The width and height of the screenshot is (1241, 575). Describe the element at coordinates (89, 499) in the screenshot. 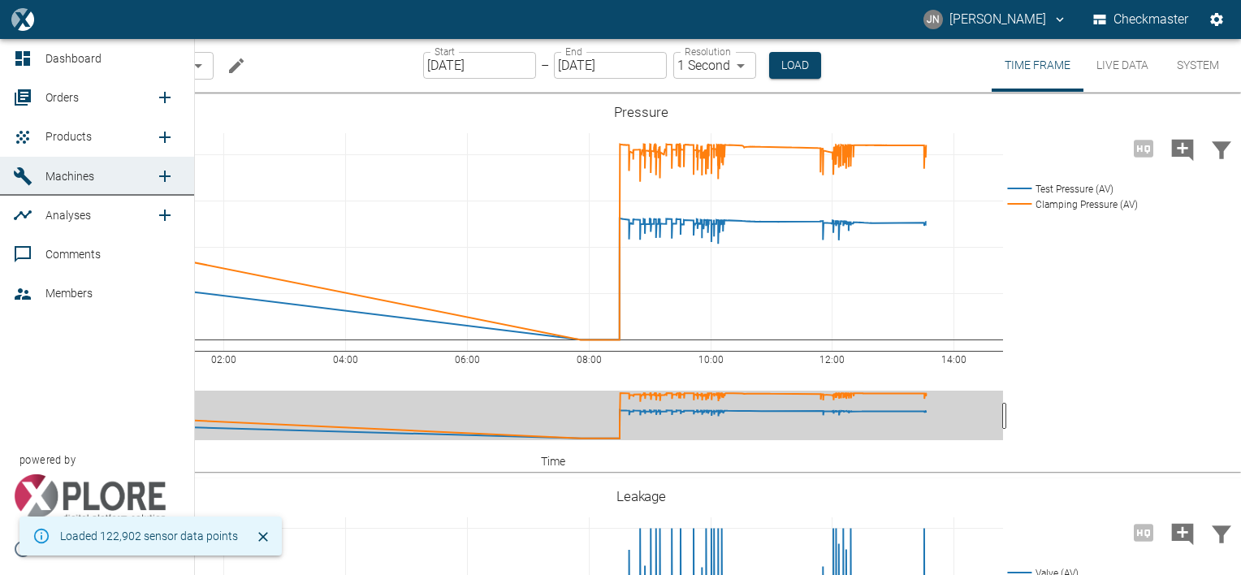

I see `img: Xplore Logo` at that location.